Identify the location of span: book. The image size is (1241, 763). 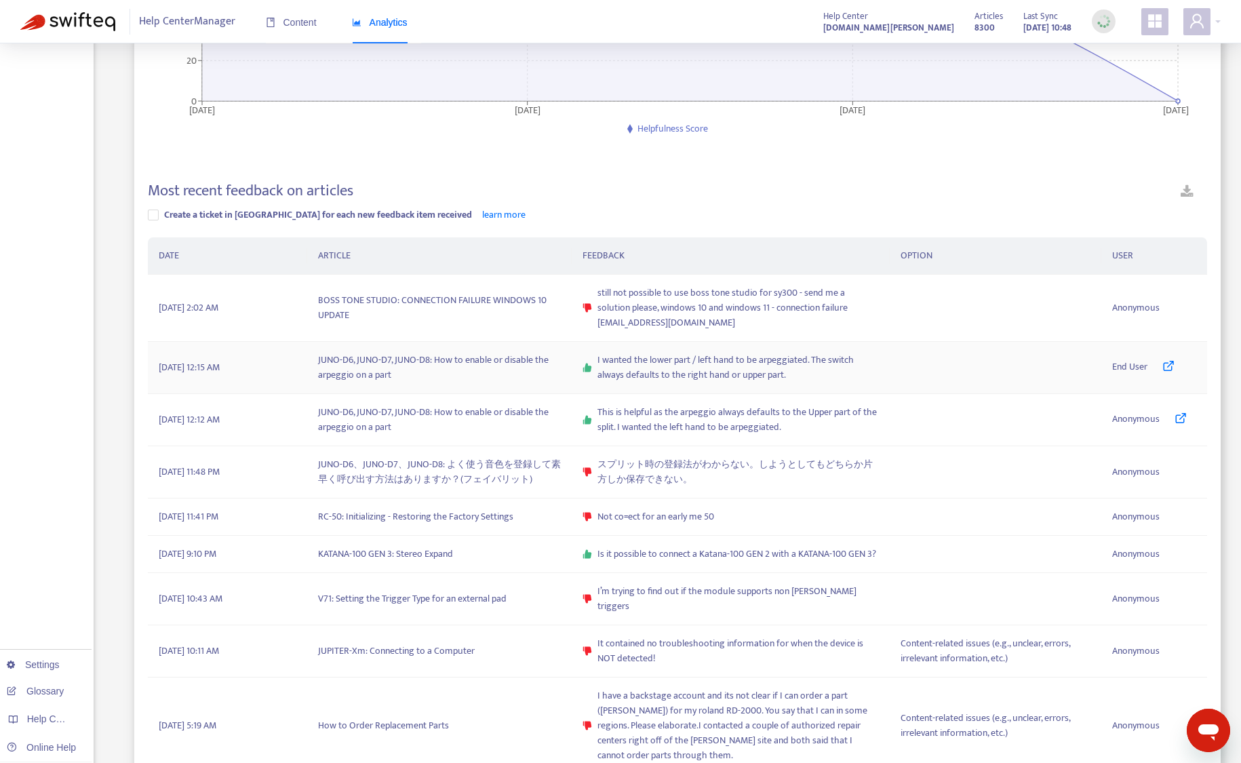
(271, 22).